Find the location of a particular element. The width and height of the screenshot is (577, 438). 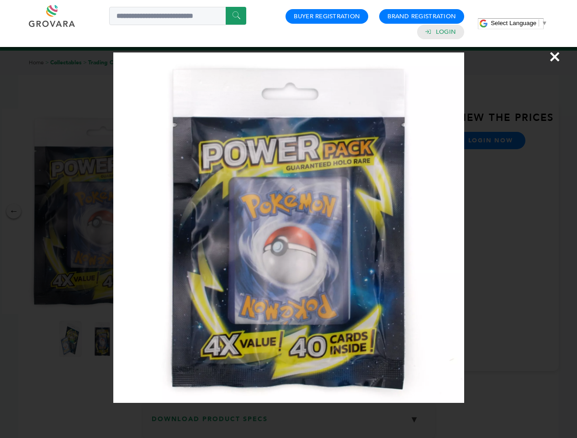

a: Buyer Registration is located at coordinates (327, 16).